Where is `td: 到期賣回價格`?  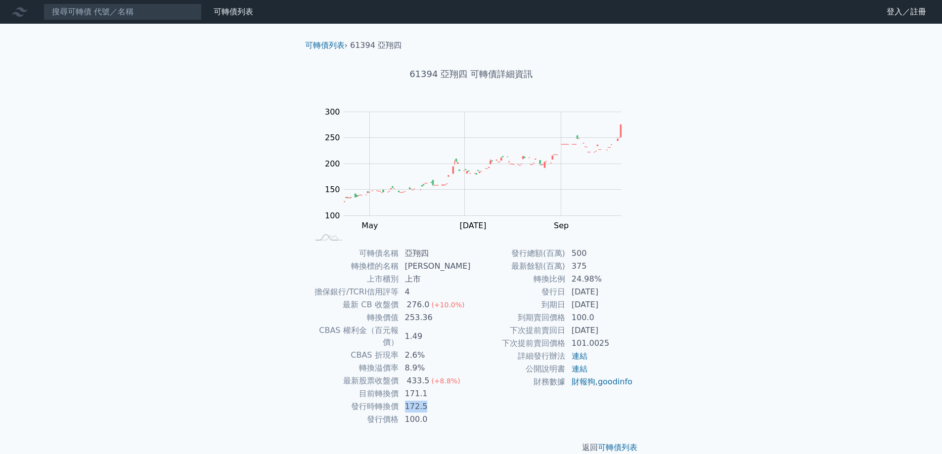
td: 到期賣回價格 is located at coordinates (518, 318).